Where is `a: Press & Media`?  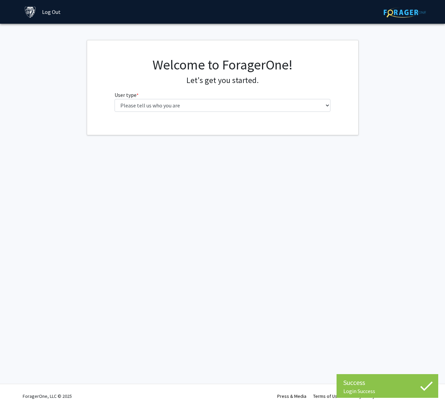
a: Press & Media is located at coordinates (292, 396).